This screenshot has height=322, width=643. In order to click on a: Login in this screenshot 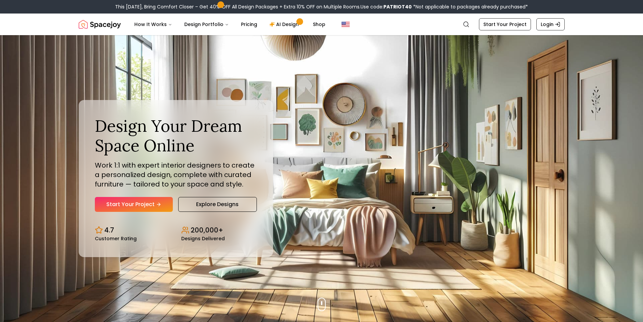, I will do `click(551, 24)`.